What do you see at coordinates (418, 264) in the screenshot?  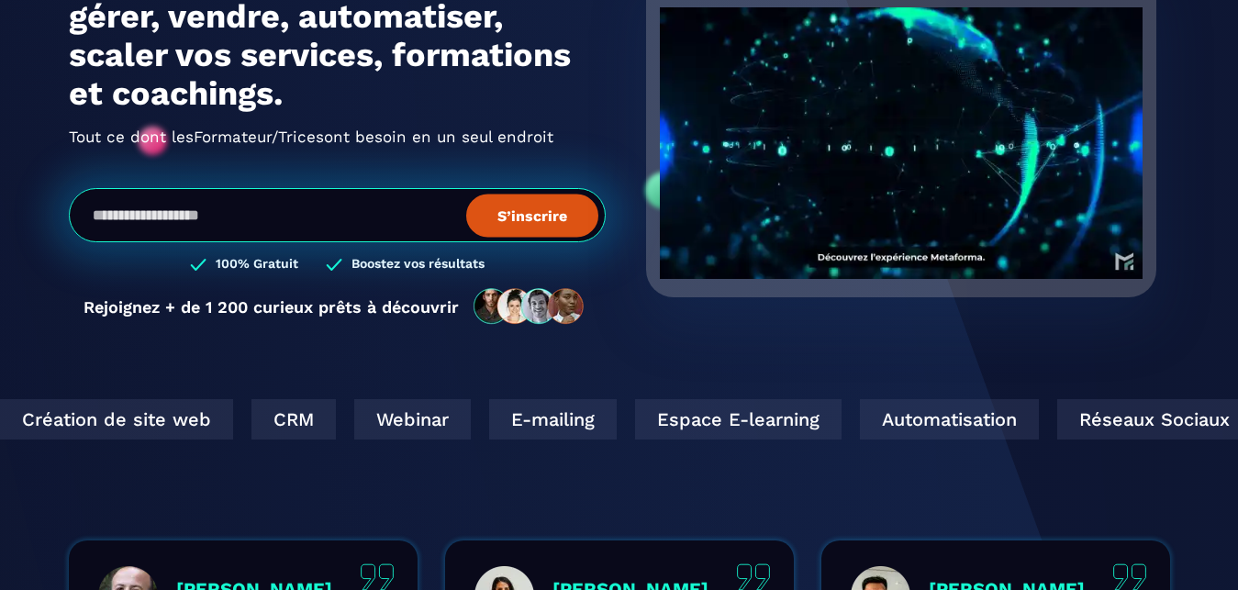 I see `h3: Boostez vos résultats` at bounding box center [418, 264].